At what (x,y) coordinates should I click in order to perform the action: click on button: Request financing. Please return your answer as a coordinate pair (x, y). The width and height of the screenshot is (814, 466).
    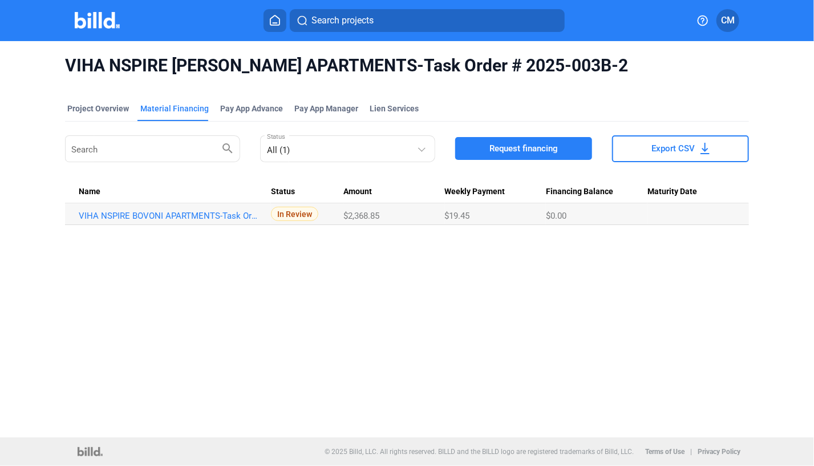
    Looking at the image, I should click on (524, 148).